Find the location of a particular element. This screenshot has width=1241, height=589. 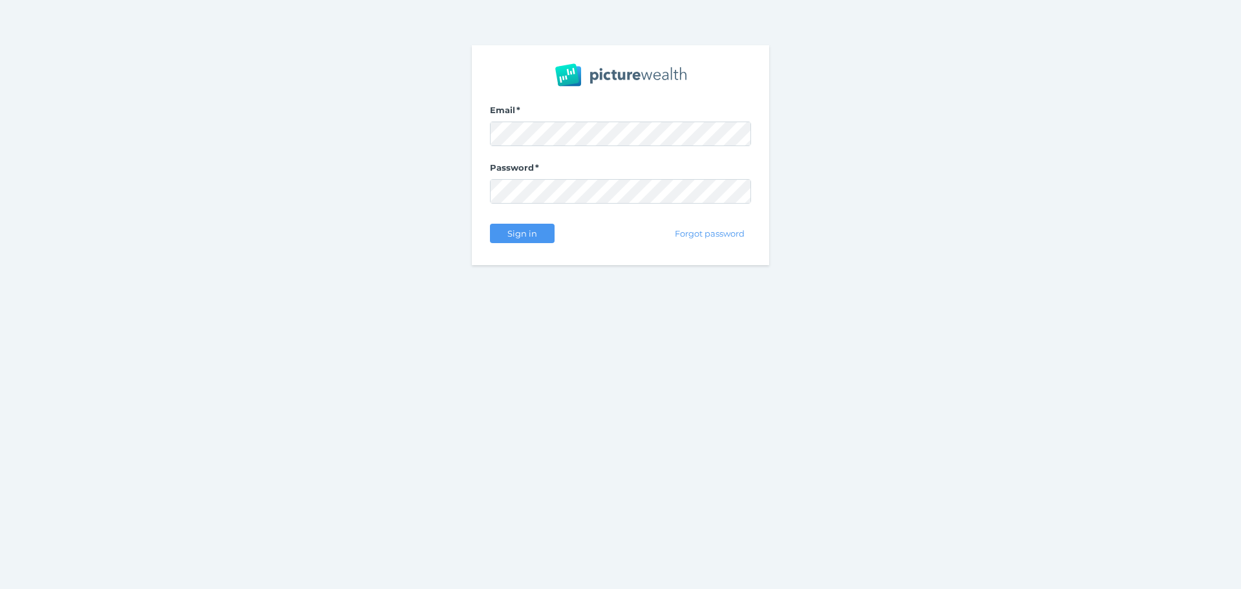

span: Forgot password is located at coordinates (710, 233).